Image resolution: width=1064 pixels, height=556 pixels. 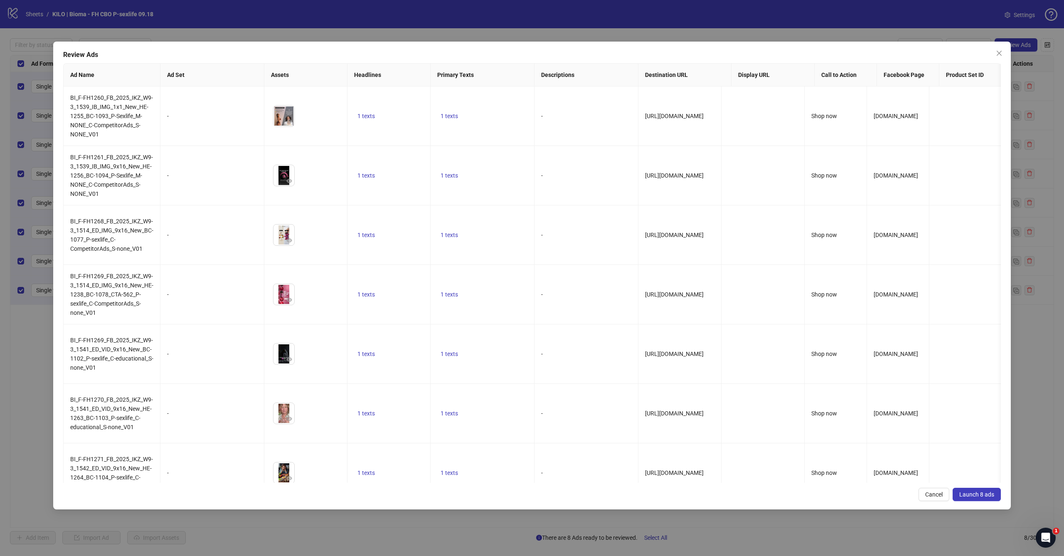 What do you see at coordinates (1056, 531) in the screenshot?
I see `span: 1` at bounding box center [1056, 531].